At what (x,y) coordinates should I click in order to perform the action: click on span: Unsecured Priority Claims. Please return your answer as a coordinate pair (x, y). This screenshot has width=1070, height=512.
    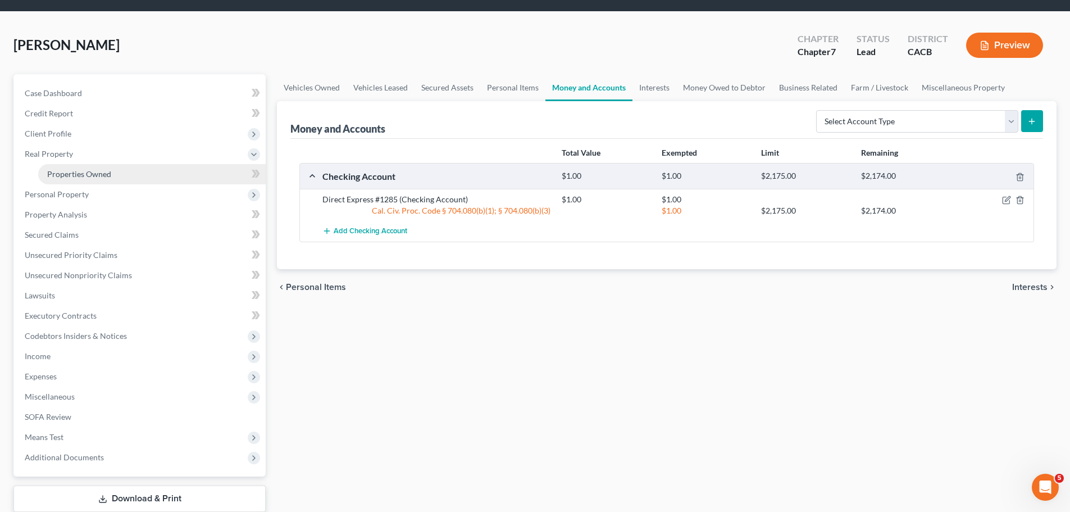
    Looking at the image, I should click on (71, 254).